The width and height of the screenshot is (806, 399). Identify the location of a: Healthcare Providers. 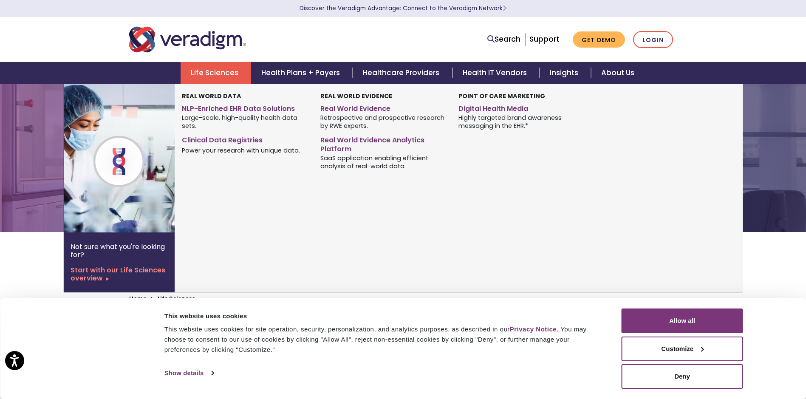
(402, 73).